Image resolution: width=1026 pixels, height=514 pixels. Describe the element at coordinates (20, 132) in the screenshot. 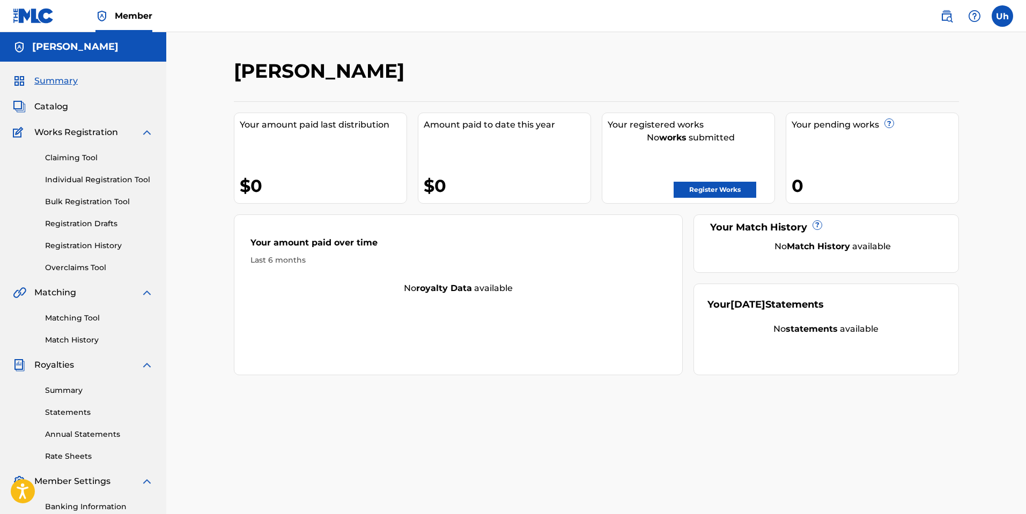

I see `img: Works Registration` at that location.